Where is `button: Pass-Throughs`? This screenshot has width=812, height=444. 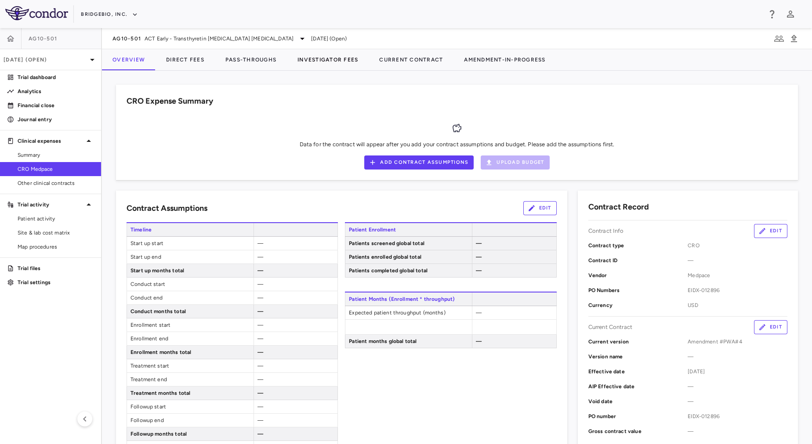 button: Pass-Throughs is located at coordinates (251, 60).